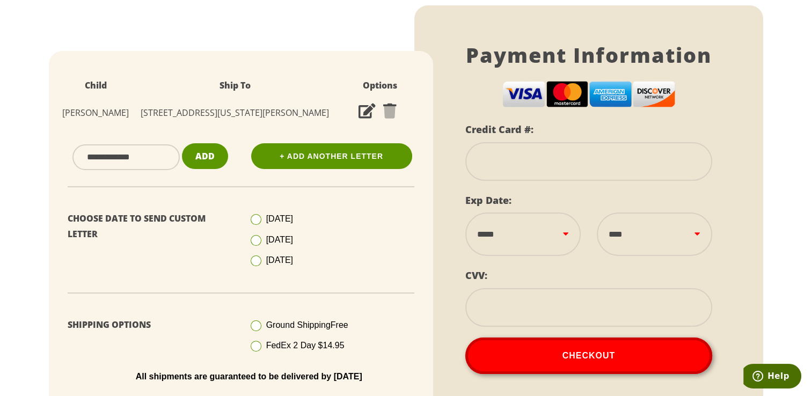 This screenshot has width=812, height=396. Describe the element at coordinates (499, 129) in the screenshot. I see `label: Credit Card #:` at that location.